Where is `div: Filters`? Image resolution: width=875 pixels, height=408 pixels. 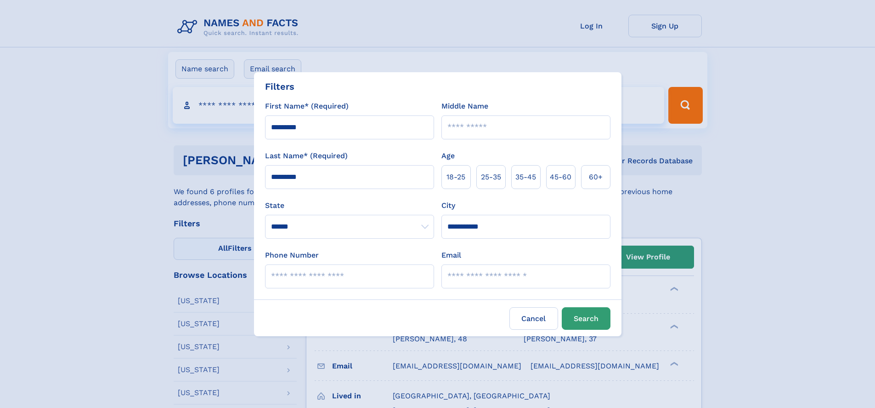 div: Filters is located at coordinates (280, 86).